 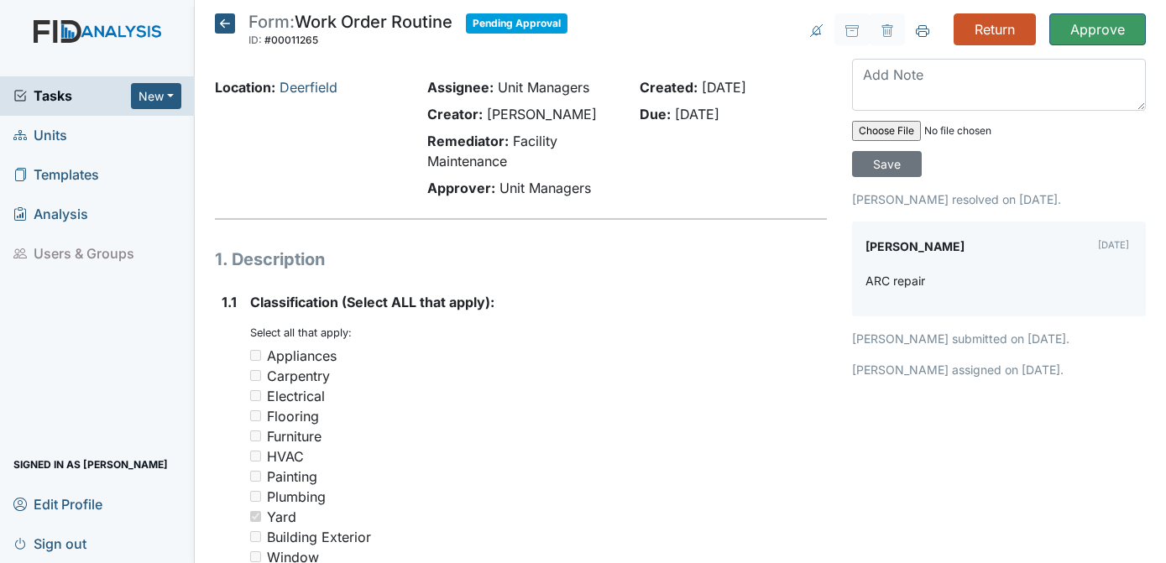 I want to click on div: Flooring, so click(x=293, y=417).